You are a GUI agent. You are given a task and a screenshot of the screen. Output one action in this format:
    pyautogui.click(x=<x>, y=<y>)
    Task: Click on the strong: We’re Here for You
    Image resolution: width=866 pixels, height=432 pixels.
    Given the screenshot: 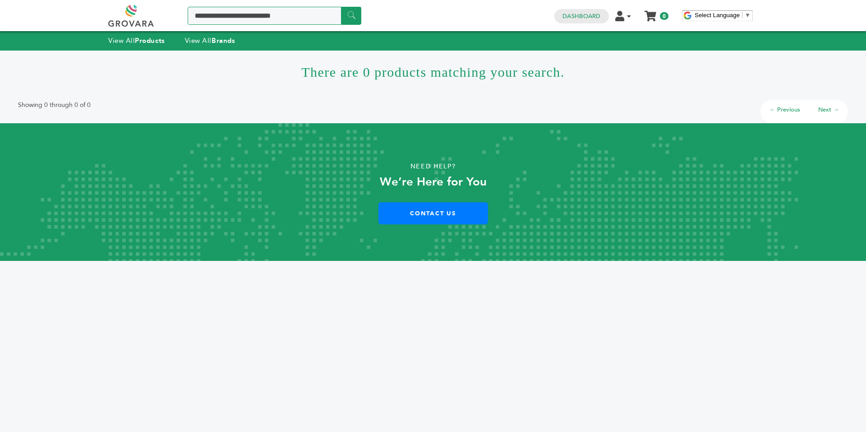 What is the action you would take?
    pyautogui.click(x=433, y=182)
    